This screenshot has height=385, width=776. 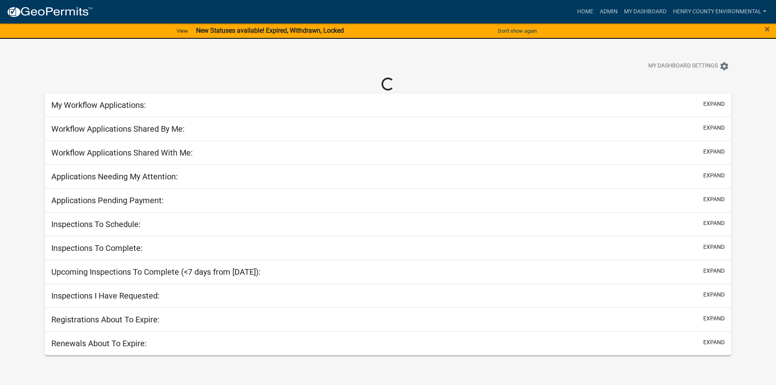 What do you see at coordinates (106, 296) in the screenshot?
I see `h5: Inspections I Have Requested:` at bounding box center [106, 296].